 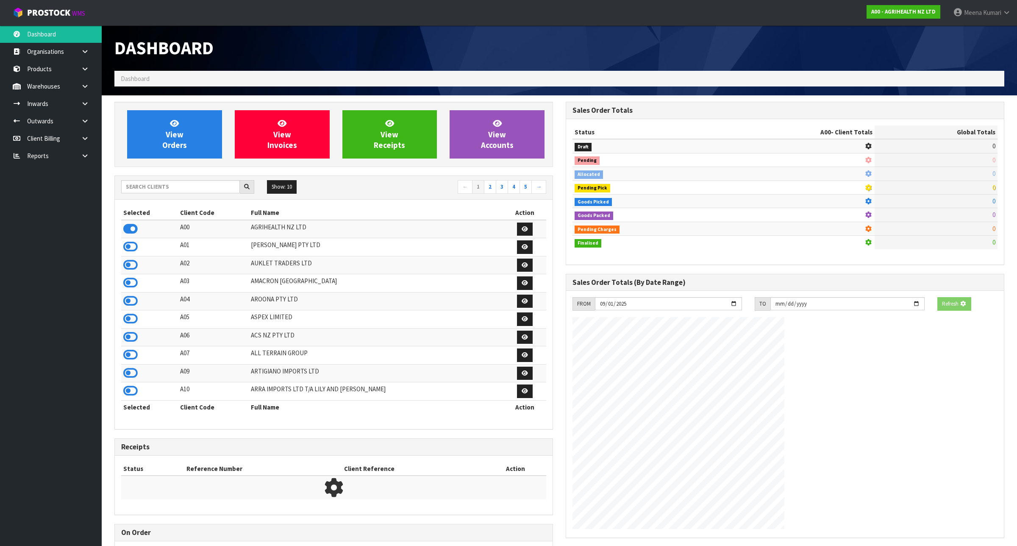 I want to click on a: ViewInvoices, so click(x=282, y=134).